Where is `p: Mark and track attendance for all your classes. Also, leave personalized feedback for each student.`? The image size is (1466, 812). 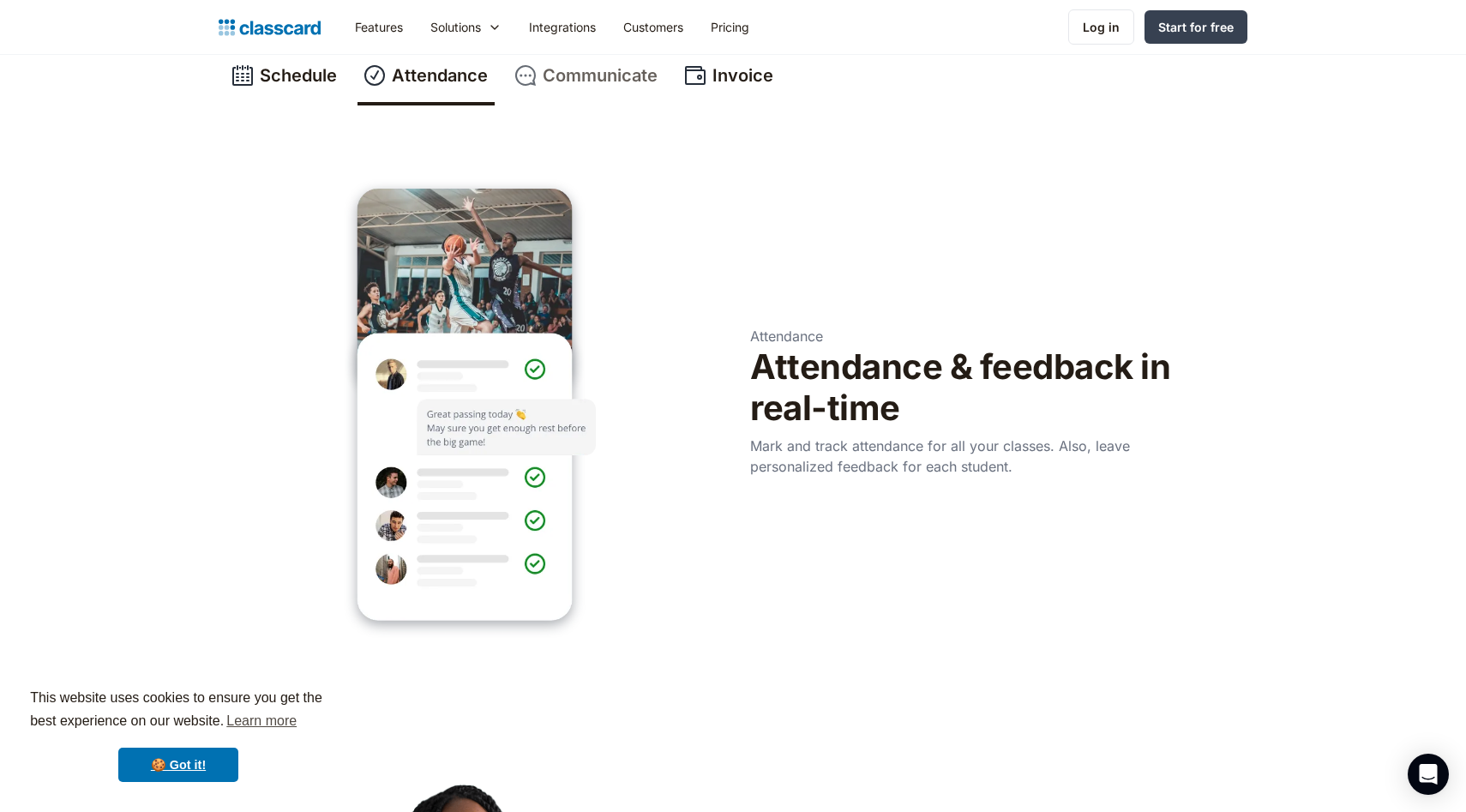 p: Mark and track attendance for all your classes. Also, leave personalized feedback for each student. is located at coordinates (973, 456).